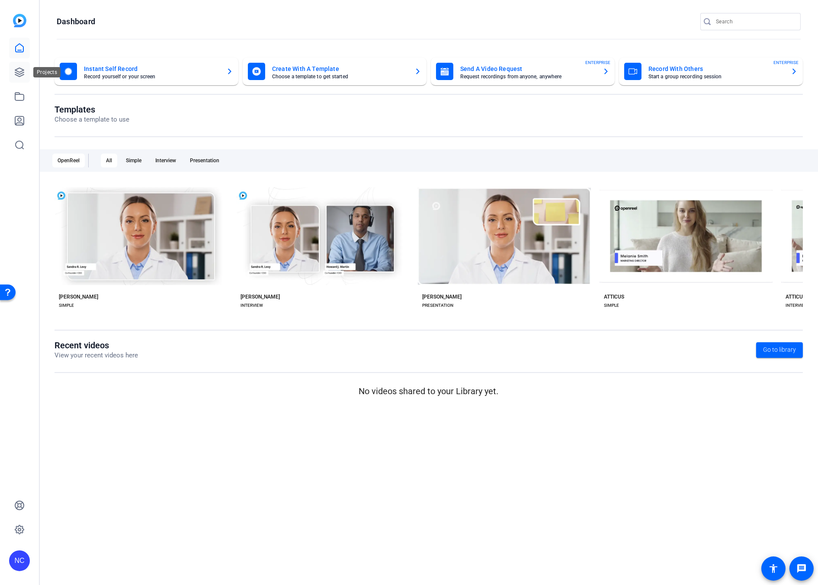  I want to click on button: Send A Video RequestRequest recordings from anyone, anywhereENTERPRISE, so click(523, 71).